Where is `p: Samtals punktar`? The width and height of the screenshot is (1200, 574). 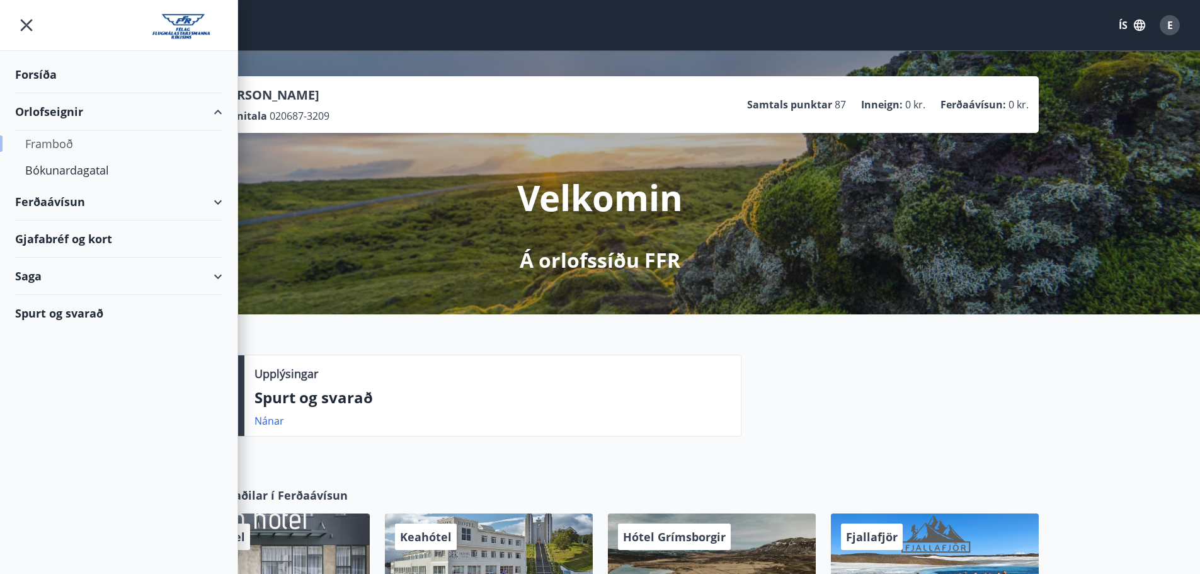 p: Samtals punktar is located at coordinates (789, 105).